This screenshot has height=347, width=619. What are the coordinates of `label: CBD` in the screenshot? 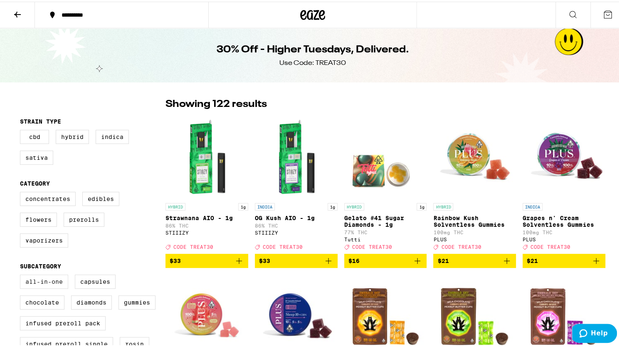 It's located at (34, 135).